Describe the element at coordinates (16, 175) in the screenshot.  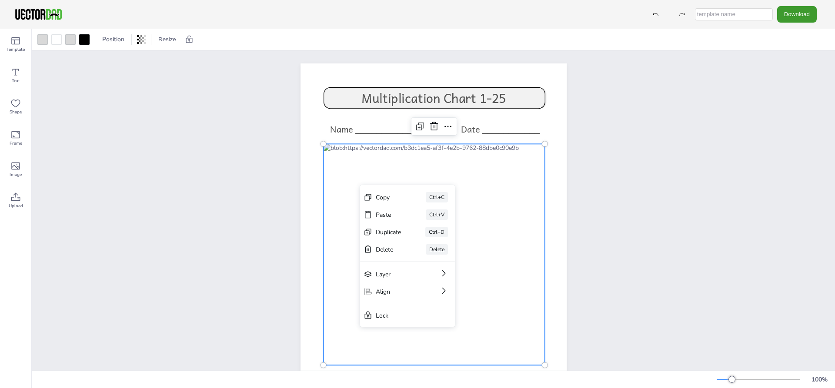
I see `span: Image` at that location.